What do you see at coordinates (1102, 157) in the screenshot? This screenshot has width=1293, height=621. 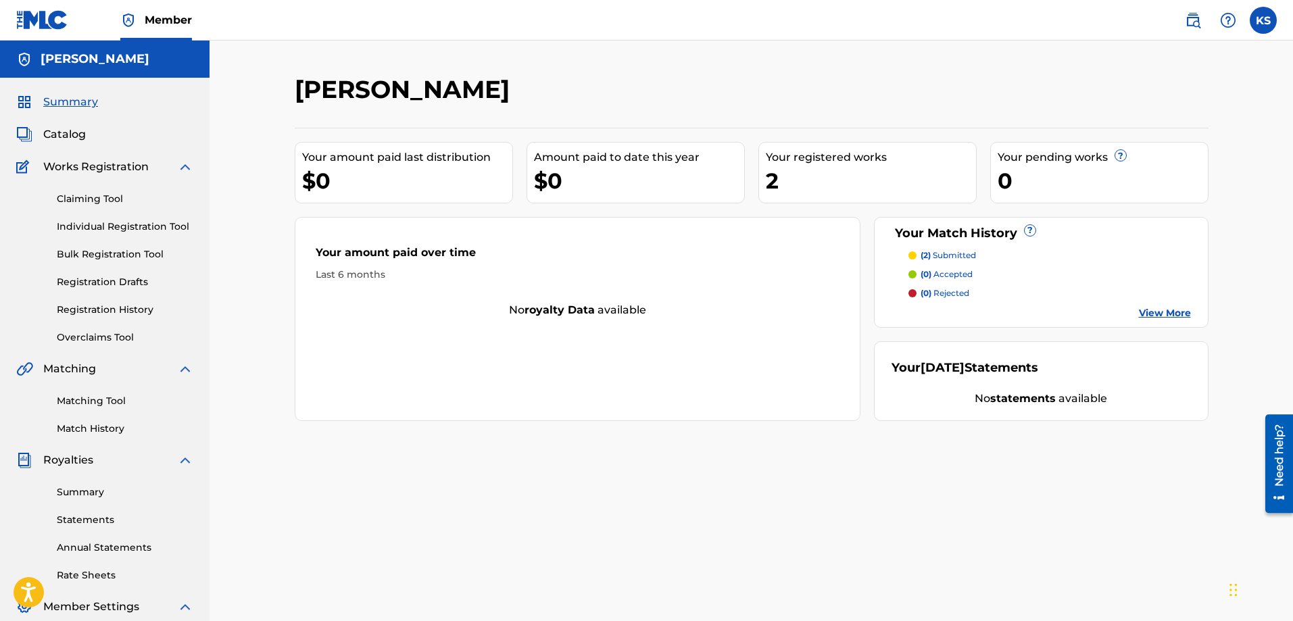 I see `div: Your pending works` at bounding box center [1102, 157].